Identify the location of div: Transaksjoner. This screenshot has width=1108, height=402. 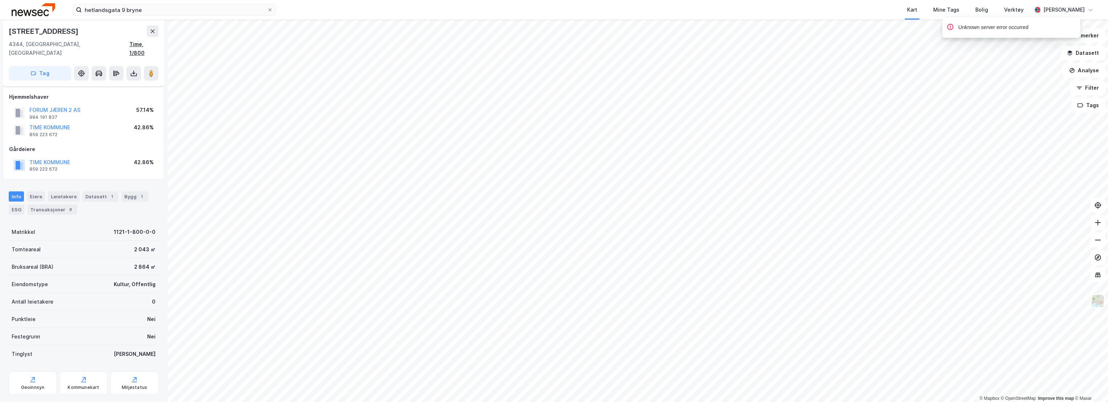
(52, 210).